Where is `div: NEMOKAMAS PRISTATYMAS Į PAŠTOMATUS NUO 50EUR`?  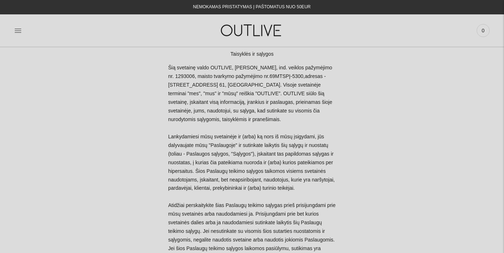
div: NEMOKAMAS PRISTATYMAS Į PAŠTOMATUS NUO 50EUR is located at coordinates (252, 7).